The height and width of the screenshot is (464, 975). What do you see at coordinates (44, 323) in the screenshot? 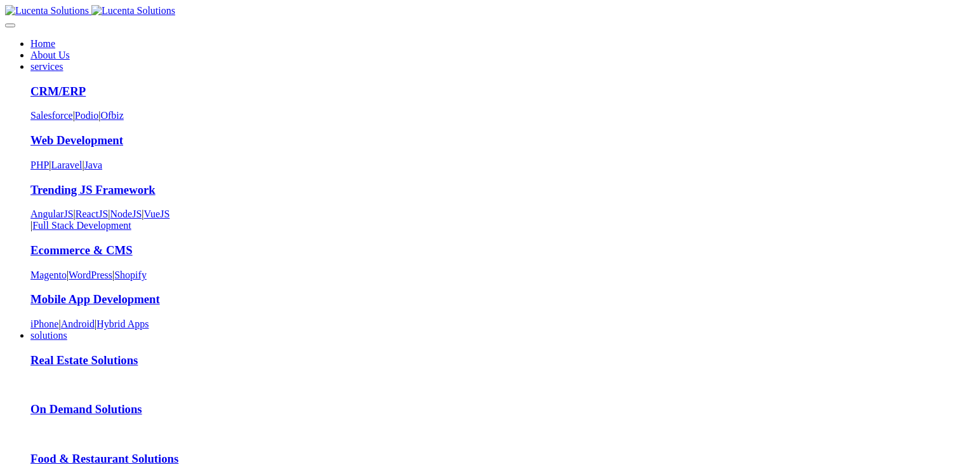
I see `a: iPhone` at bounding box center [44, 323].